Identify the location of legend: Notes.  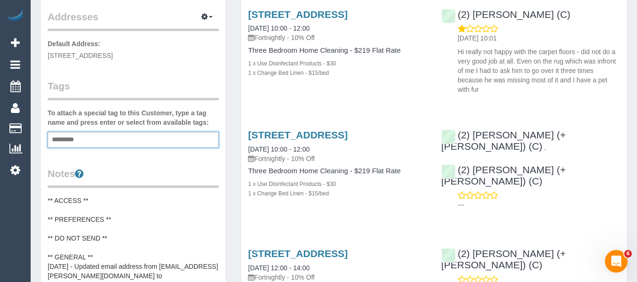
(133, 177).